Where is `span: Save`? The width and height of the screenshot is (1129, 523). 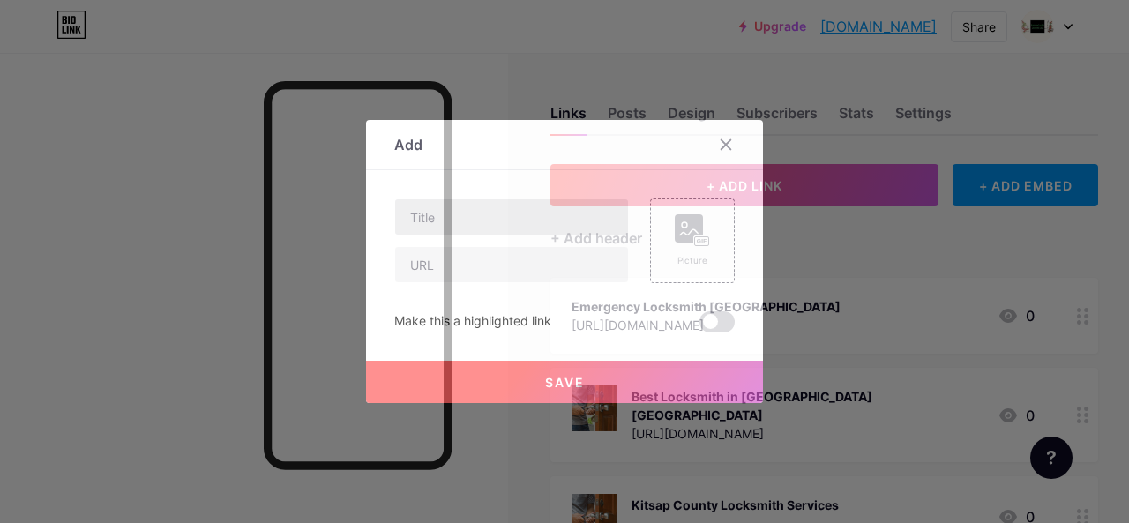
span: Save is located at coordinates (565, 382).